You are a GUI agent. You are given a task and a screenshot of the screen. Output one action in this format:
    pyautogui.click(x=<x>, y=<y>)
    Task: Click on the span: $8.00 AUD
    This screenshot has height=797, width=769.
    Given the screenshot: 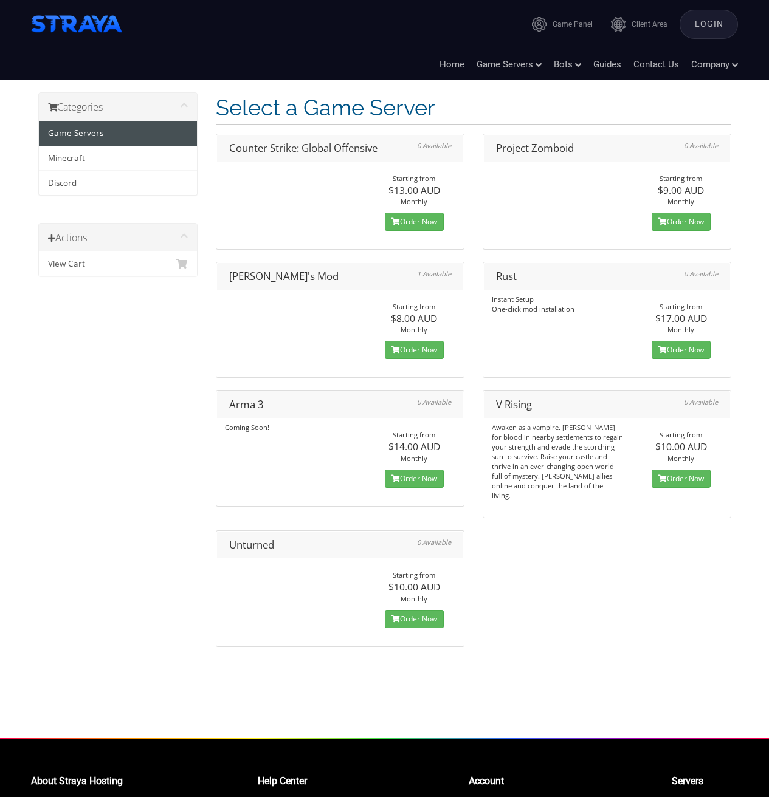 What is the action you would take?
    pyautogui.click(x=414, y=318)
    